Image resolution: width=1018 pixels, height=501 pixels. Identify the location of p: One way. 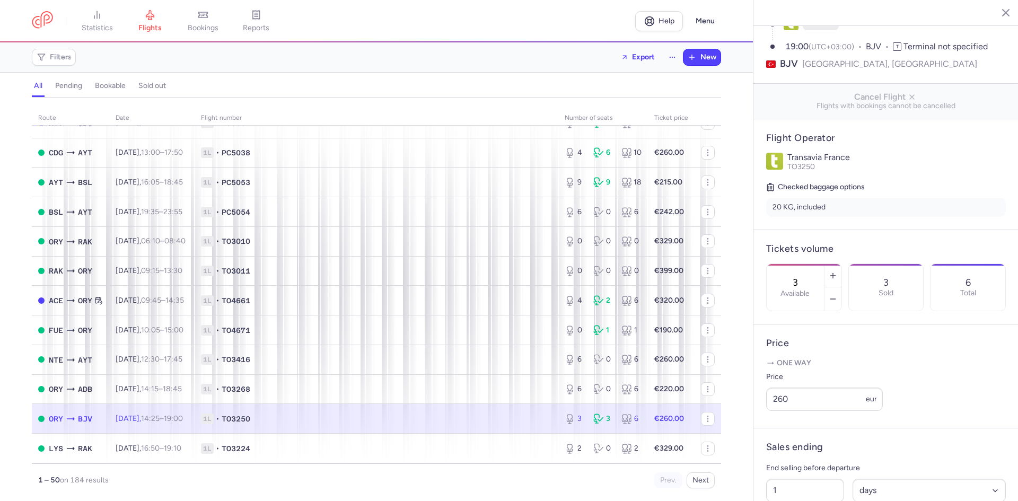
(886, 363).